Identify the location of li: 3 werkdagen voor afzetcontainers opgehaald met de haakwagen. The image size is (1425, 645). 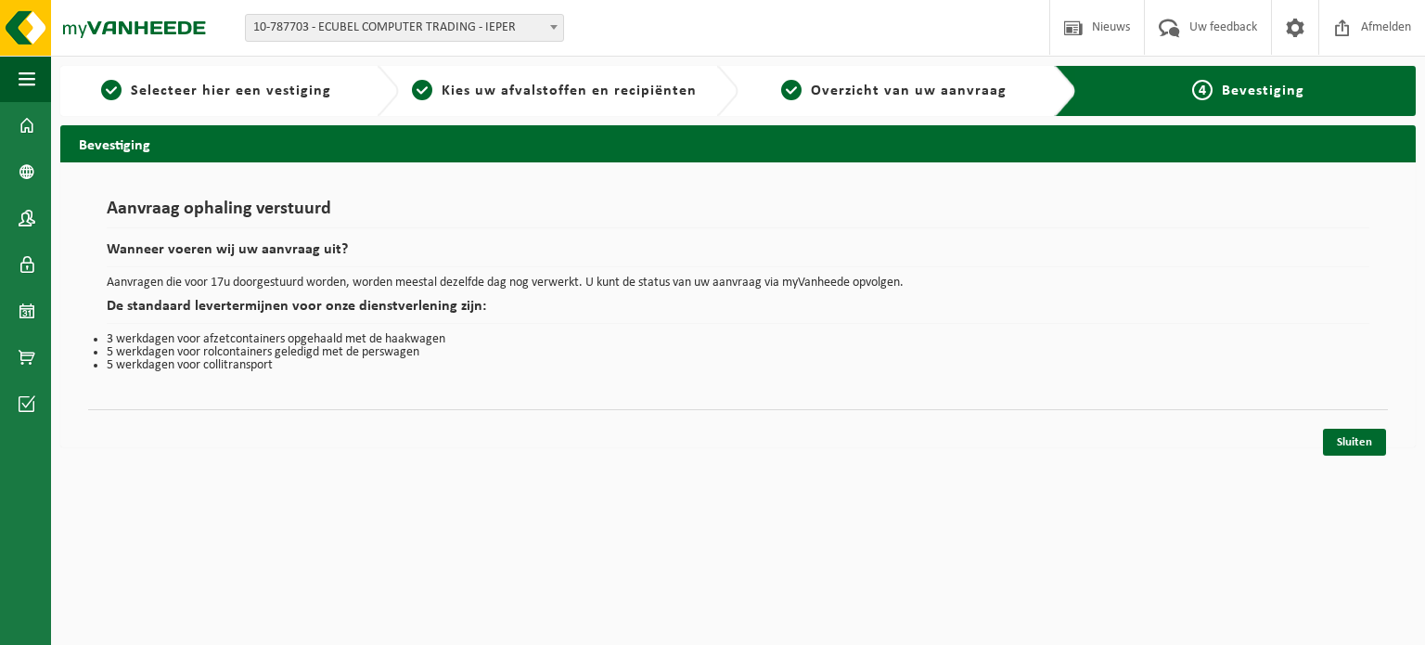
(738, 340).